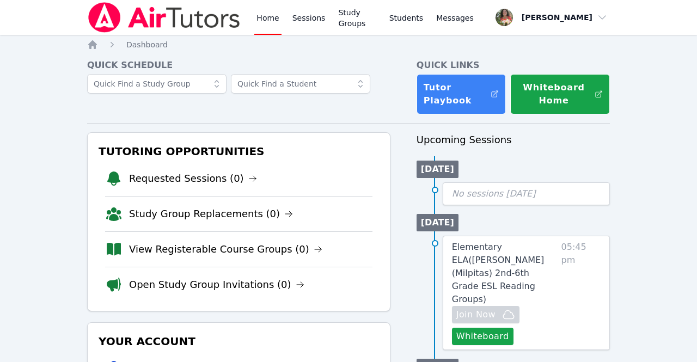 This screenshot has width=697, height=362. What do you see at coordinates (300, 84) in the screenshot?
I see `input: Quick Find a Student` at bounding box center [300, 84].